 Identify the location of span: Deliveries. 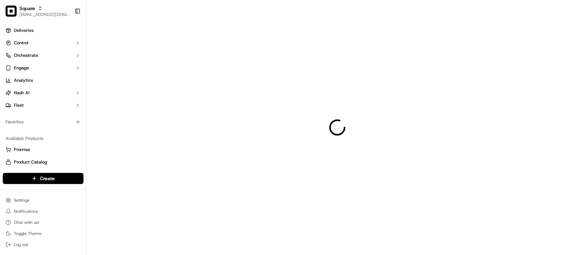
(24, 30).